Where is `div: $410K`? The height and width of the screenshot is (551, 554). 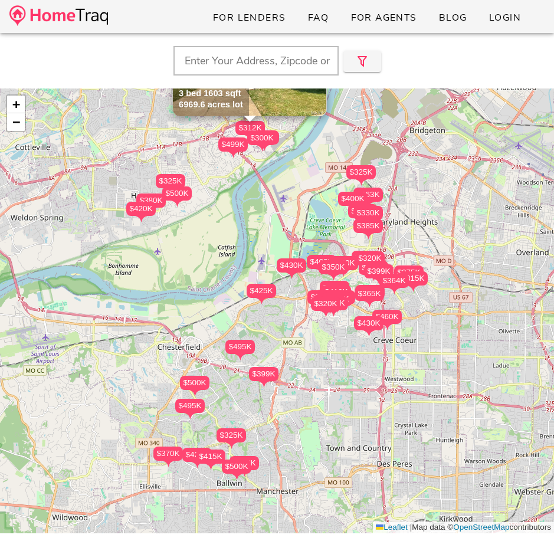 div: $410K is located at coordinates (336, 295).